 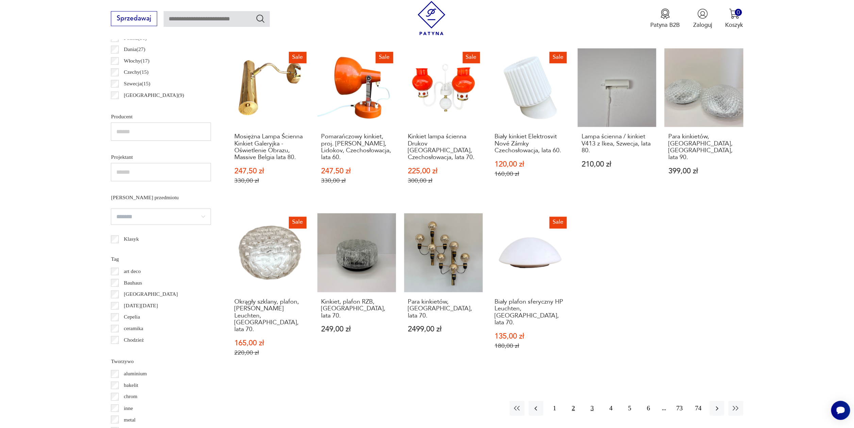 What do you see at coordinates (611, 408) in the screenshot?
I see `button: 4` at bounding box center [611, 408].